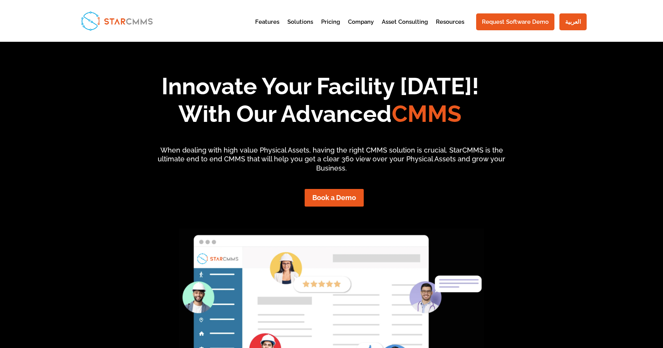  What do you see at coordinates (515, 22) in the screenshot?
I see `a: Request Software Demo` at bounding box center [515, 22].